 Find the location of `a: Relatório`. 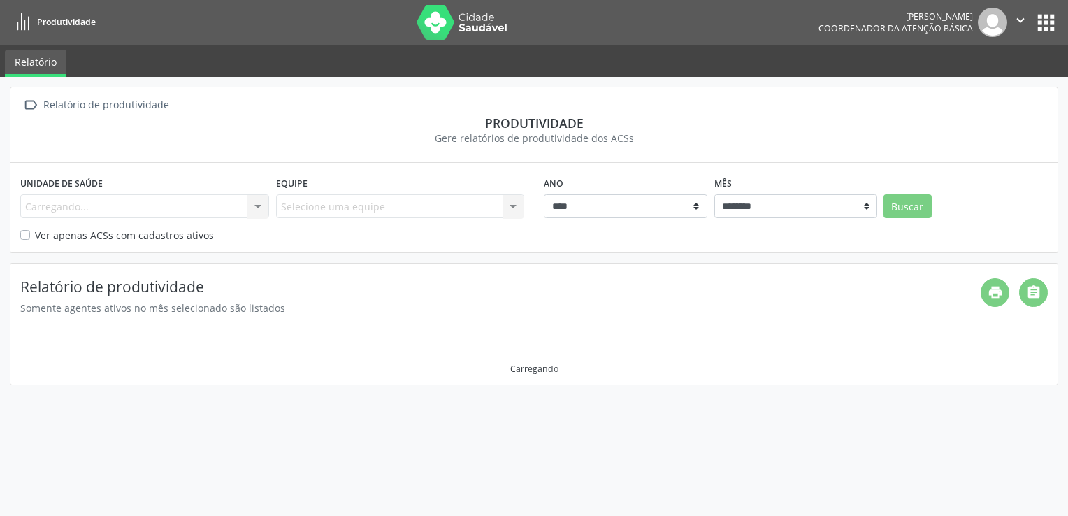

a: Relatório is located at coordinates (36, 63).